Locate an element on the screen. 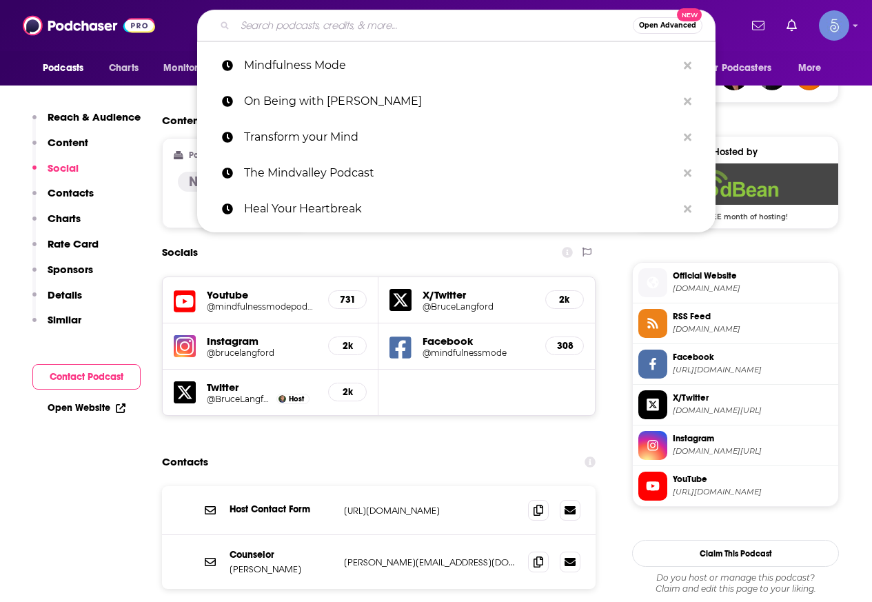 The height and width of the screenshot is (602, 872). img: User Profile is located at coordinates (834, 26).